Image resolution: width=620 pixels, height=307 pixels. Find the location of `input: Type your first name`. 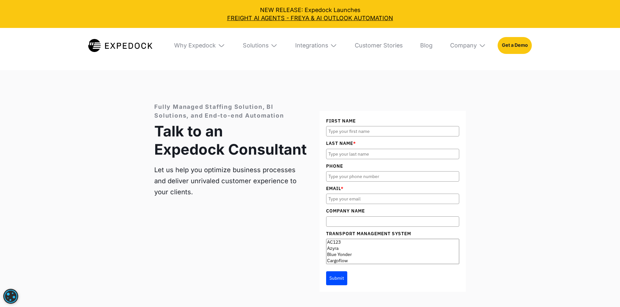

input: Type your first name is located at coordinates (392, 131).